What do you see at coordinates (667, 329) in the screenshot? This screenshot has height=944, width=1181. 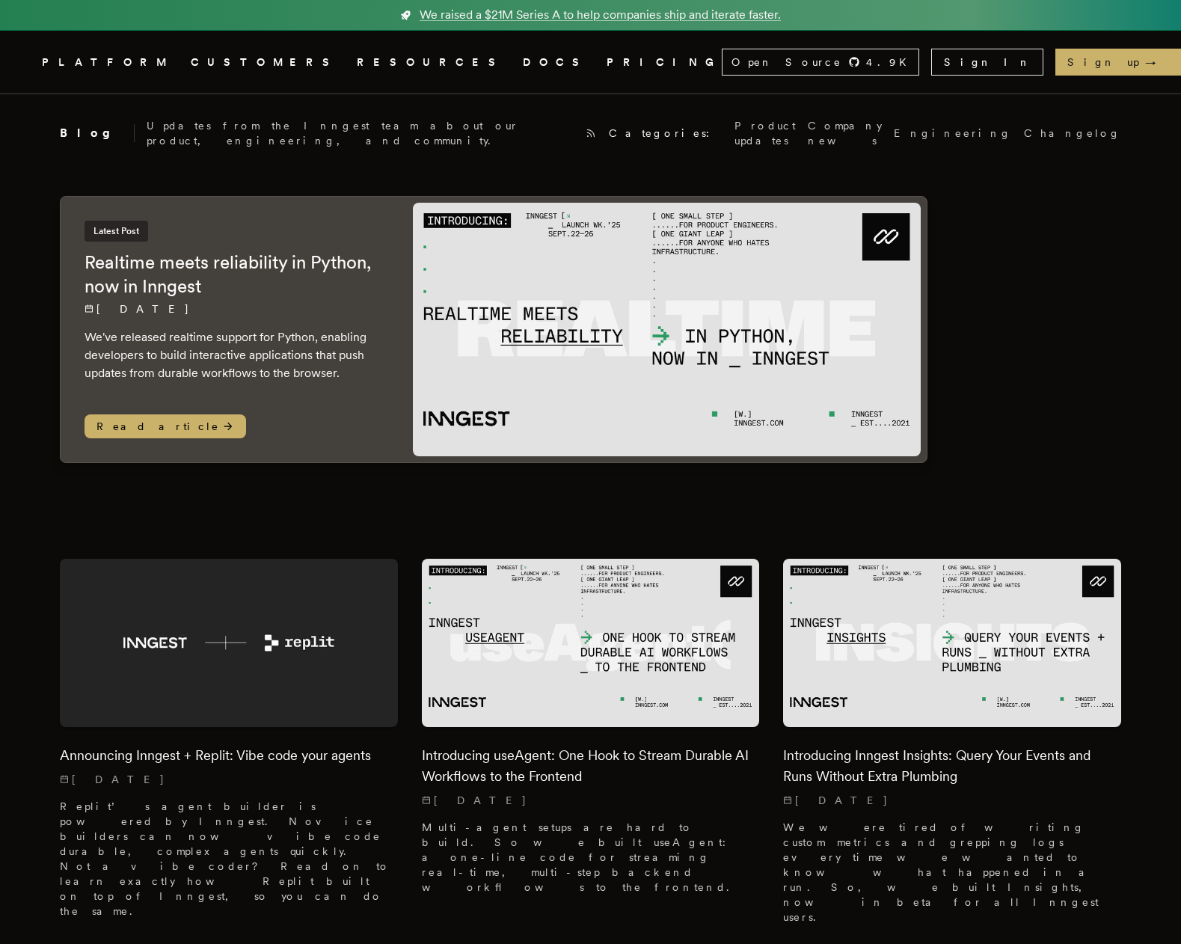 I see `img: Featured image for Realtime meets reliability in Python, now in Inngest blog post` at bounding box center [667, 329].